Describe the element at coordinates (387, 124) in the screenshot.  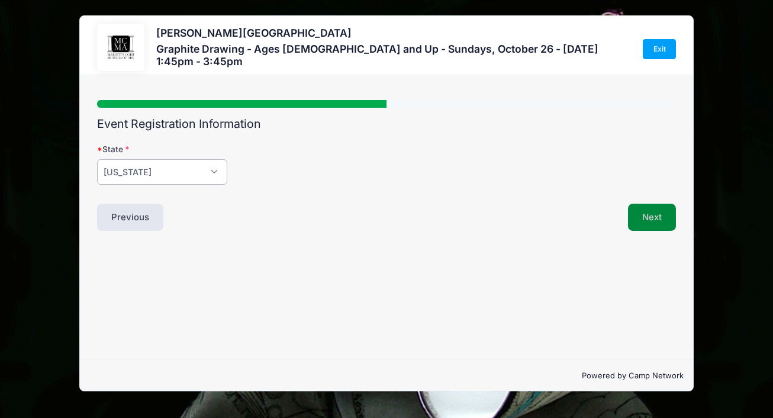
I see `h2: Event Registration Information` at that location.